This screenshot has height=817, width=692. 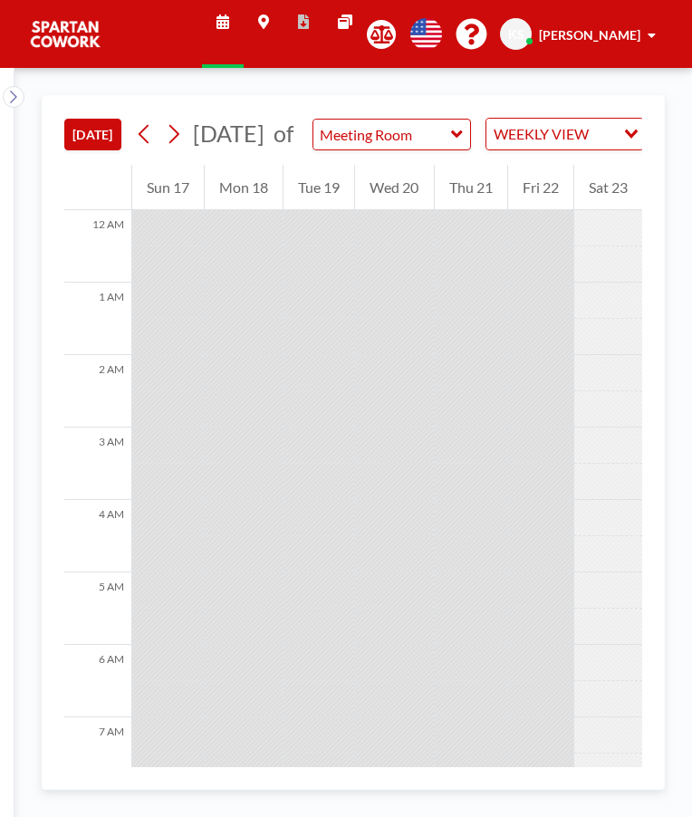 What do you see at coordinates (608, 187) in the screenshot?
I see `div: Sat 23` at bounding box center [608, 187].